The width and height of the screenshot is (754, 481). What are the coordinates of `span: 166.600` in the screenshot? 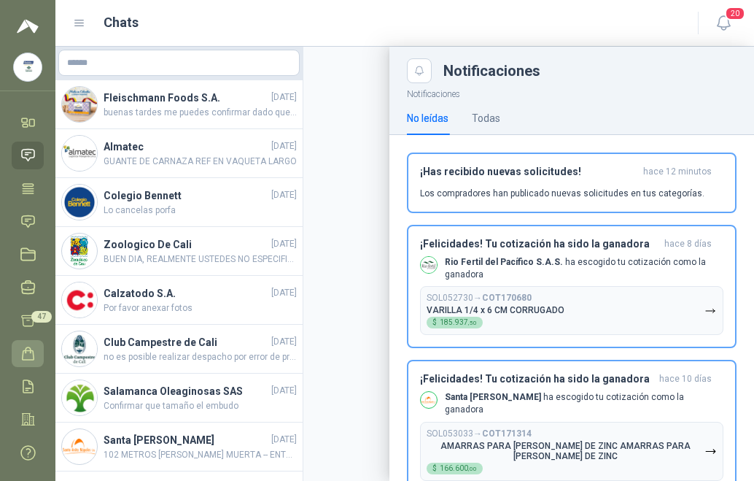 It's located at (458, 468).